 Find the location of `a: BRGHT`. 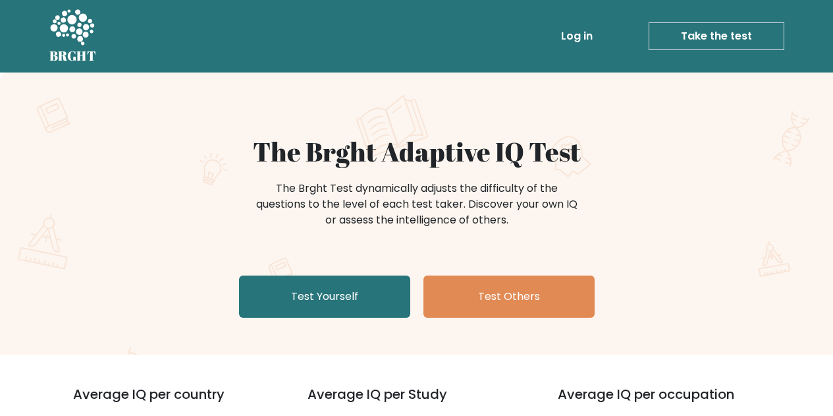

a: BRGHT is located at coordinates (73, 36).